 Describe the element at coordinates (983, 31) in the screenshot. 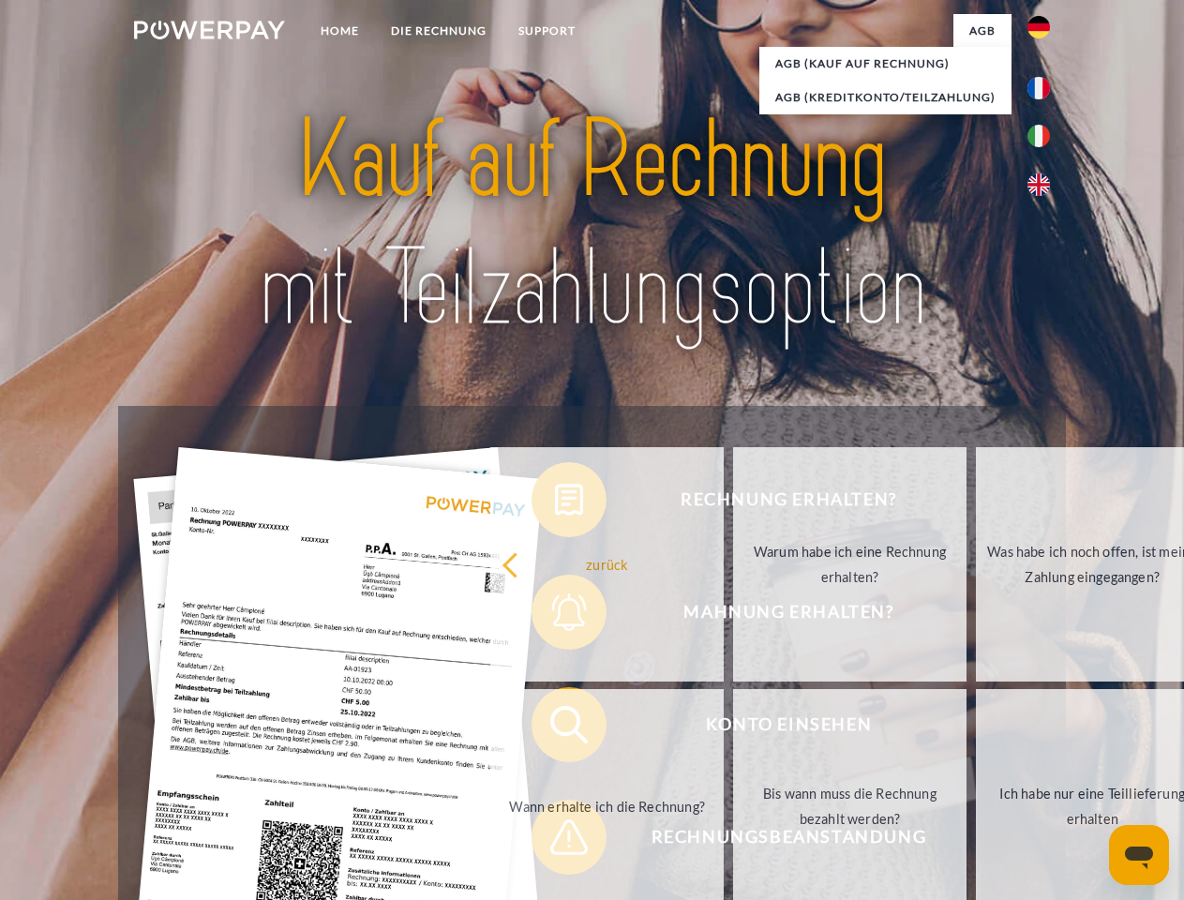

I see `a: agb` at that location.